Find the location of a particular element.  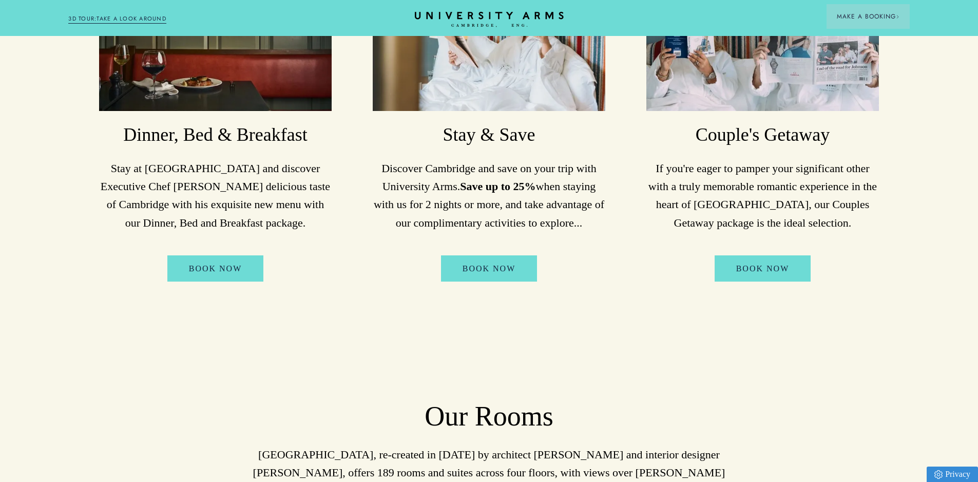

img: Arrow icon is located at coordinates (898, 16).